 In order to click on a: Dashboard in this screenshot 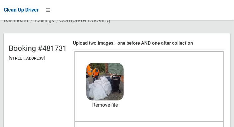, I will do `click(16, 20)`.